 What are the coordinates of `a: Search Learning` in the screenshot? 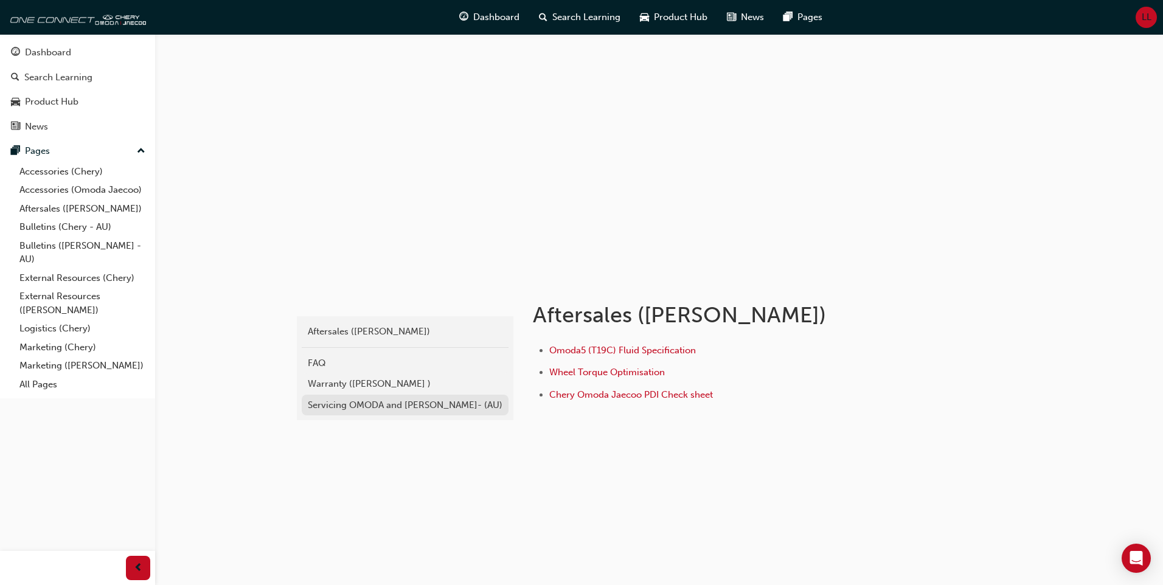 It's located at (77, 77).